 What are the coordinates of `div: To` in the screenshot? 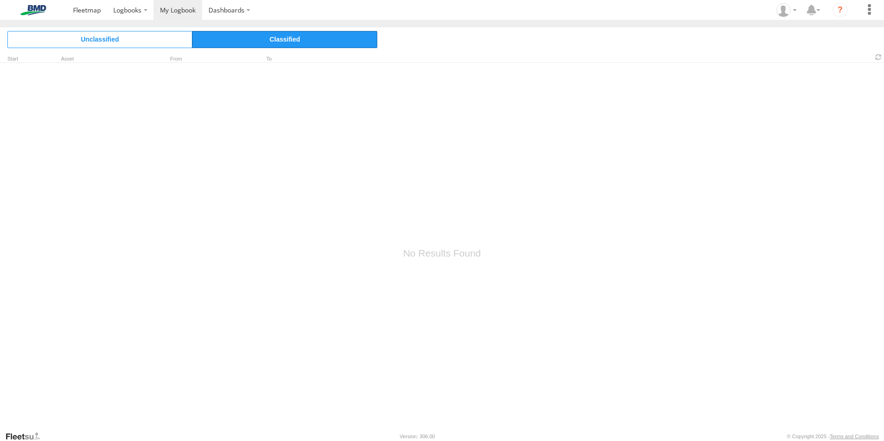 It's located at (300, 59).